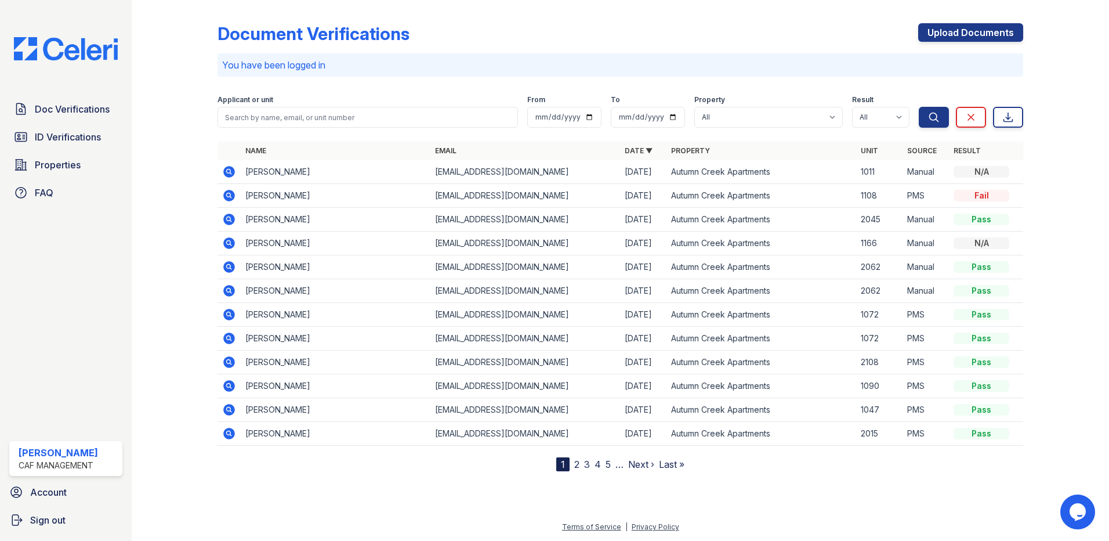 This screenshot has width=1109, height=541. What do you see at coordinates (656, 526) in the screenshot?
I see `a: Privacy Policy` at bounding box center [656, 526].